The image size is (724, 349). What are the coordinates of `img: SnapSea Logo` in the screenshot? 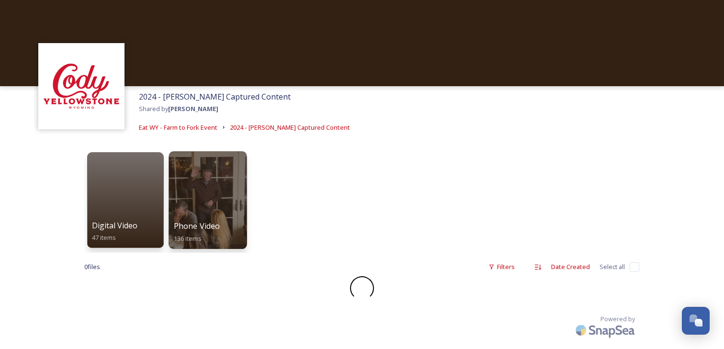 It's located at (606, 330).